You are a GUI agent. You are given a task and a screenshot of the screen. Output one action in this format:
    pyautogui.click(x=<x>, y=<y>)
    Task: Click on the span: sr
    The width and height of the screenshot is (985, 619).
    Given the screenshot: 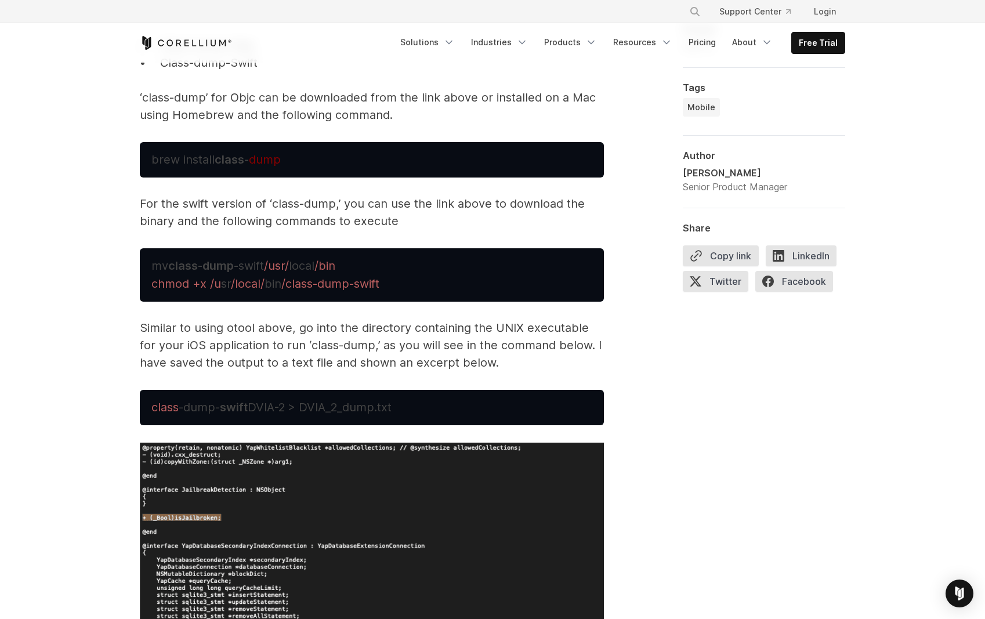 What is the action you would take?
    pyautogui.click(x=226, y=284)
    